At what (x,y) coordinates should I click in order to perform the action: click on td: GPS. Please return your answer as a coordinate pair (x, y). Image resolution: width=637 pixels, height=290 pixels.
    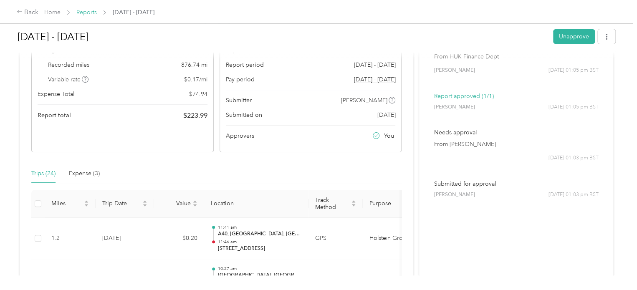
    Looking at the image, I should click on (336, 239).